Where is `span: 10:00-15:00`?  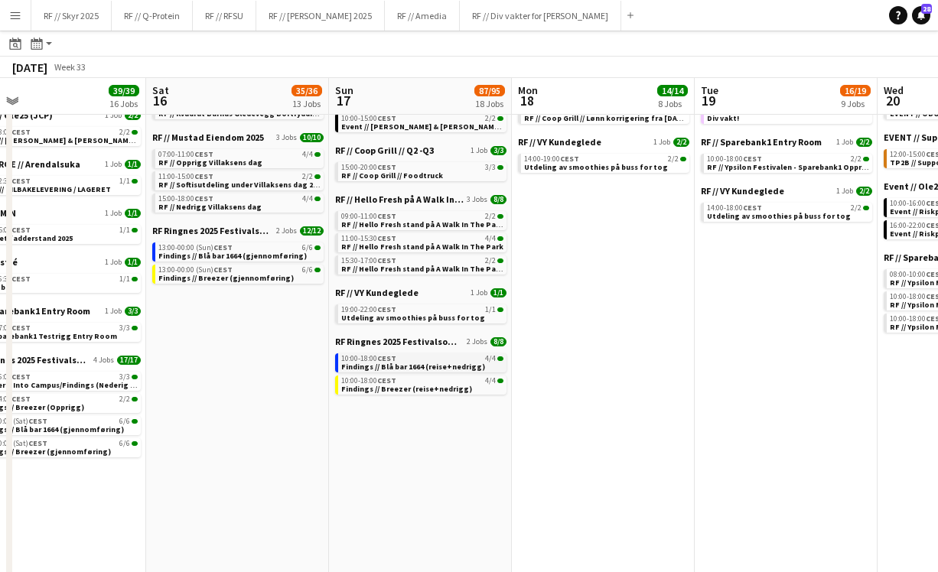 span: 10:00-15:00 is located at coordinates (369, 119).